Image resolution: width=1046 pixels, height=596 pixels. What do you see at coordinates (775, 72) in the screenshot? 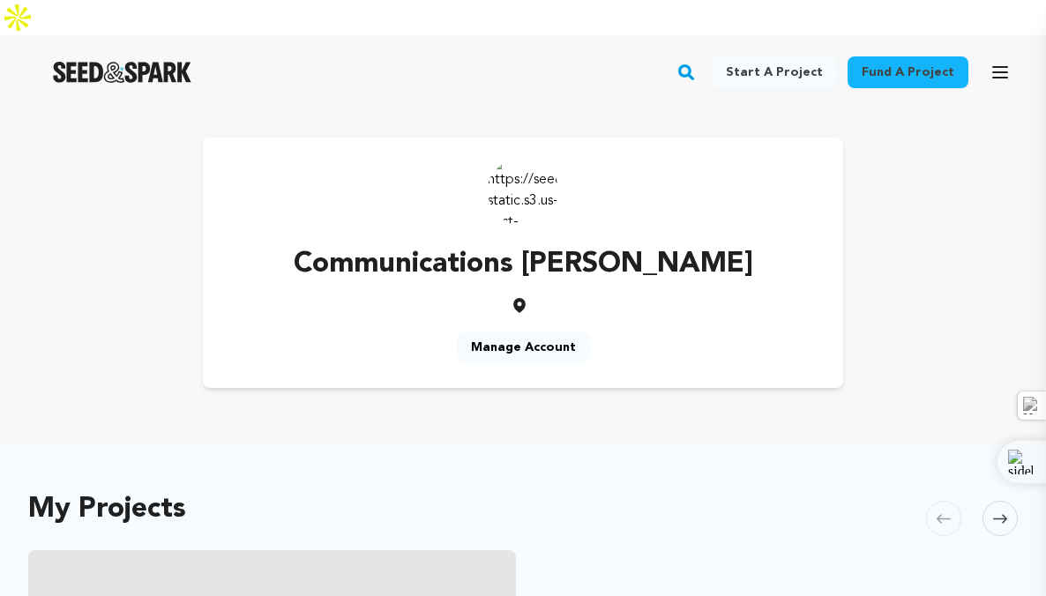
I see `a: Start a project` at bounding box center [775, 72].